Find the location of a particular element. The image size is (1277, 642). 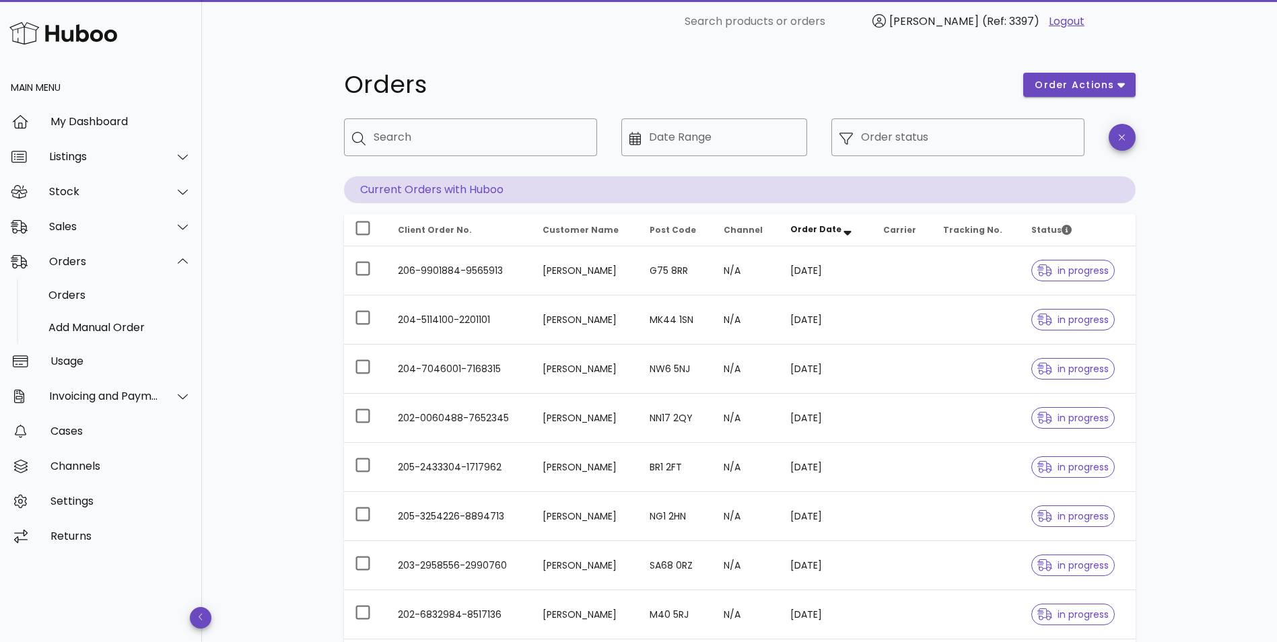

td: 202-6832984-8517136 is located at coordinates (460, 614).